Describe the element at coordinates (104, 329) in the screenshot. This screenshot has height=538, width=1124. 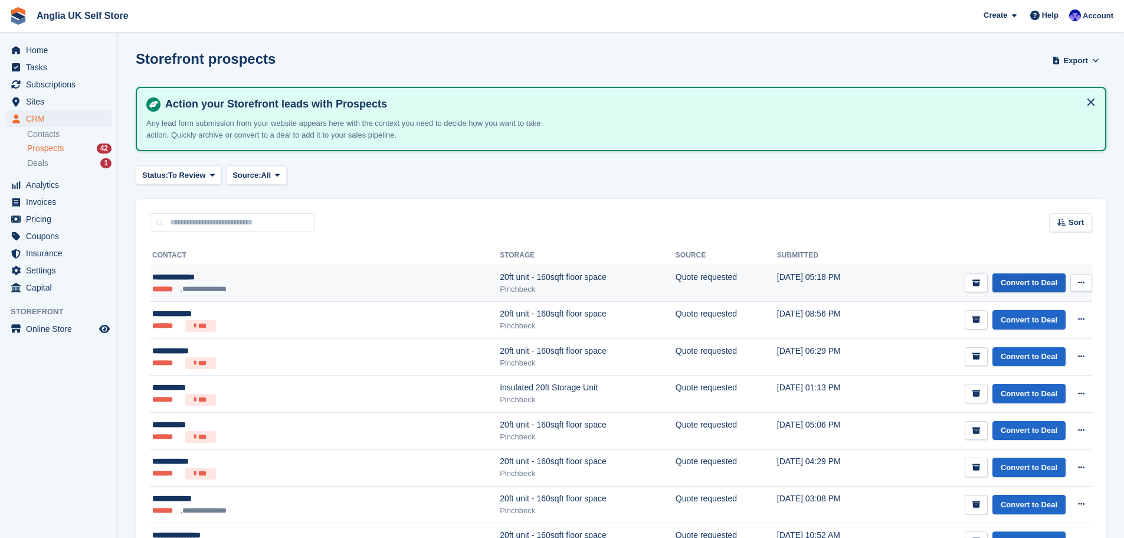
I see `a: Preview store` at that location.